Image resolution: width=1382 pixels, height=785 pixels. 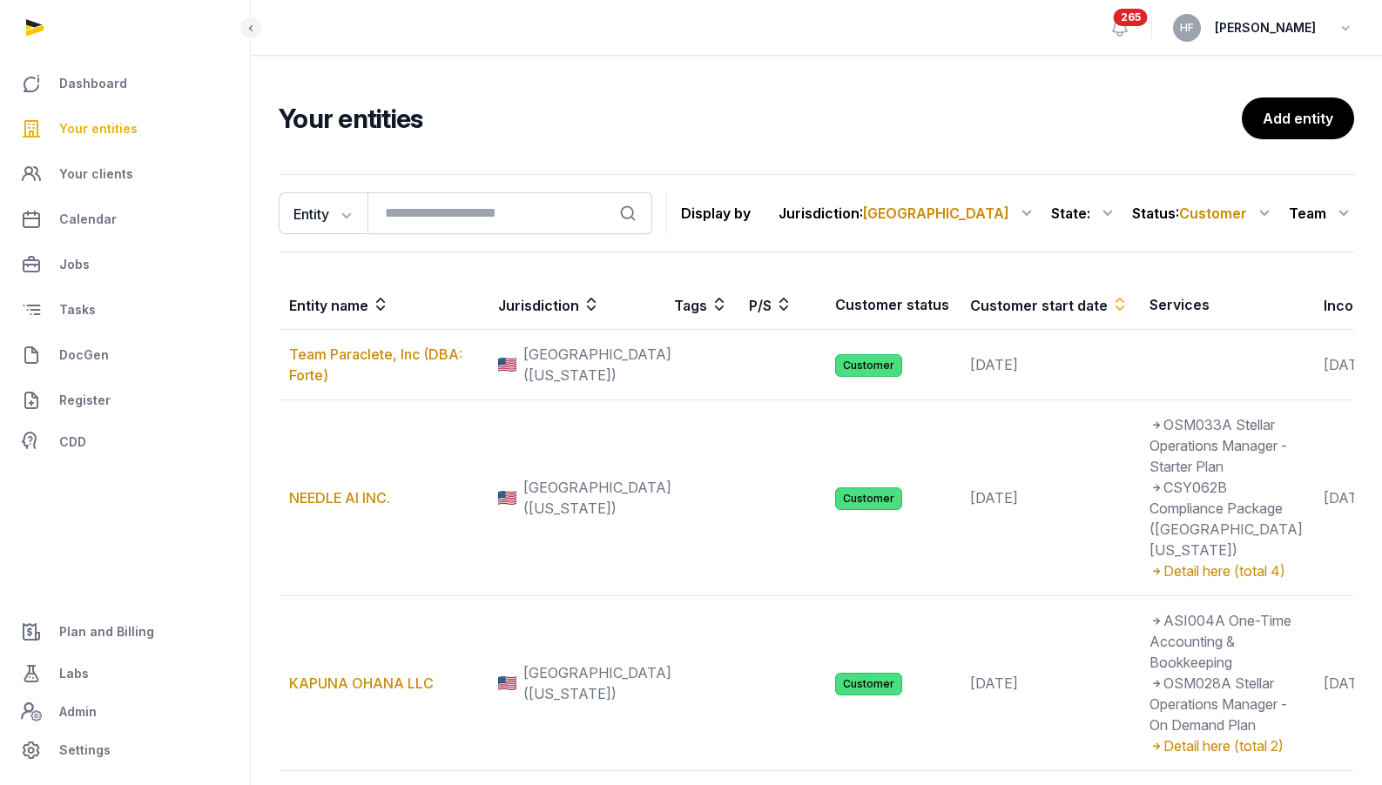 What do you see at coordinates (1187, 28) in the screenshot?
I see `span: HF` at bounding box center [1187, 28].